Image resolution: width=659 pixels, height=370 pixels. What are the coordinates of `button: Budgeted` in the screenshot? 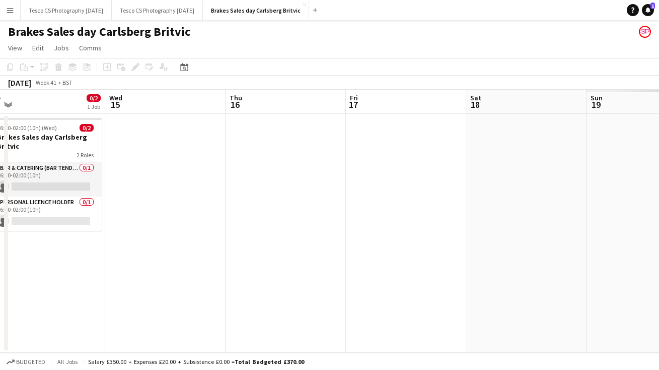 It's located at (26, 362).